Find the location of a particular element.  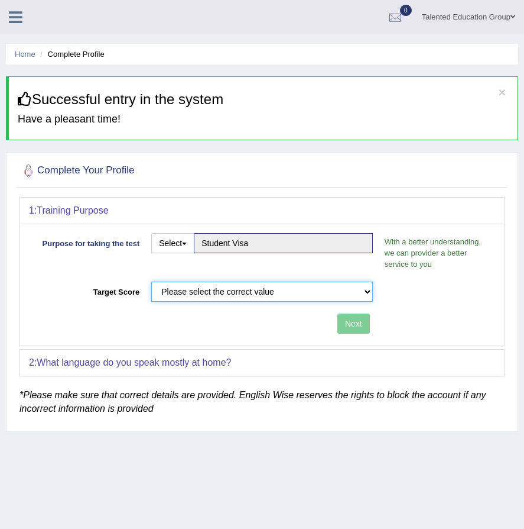

h3: Successful entry in the system is located at coordinates (263, 99).